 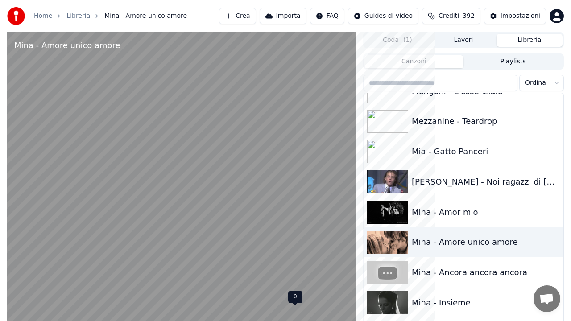 What do you see at coordinates (327, 16) in the screenshot?
I see `button: FAQ` at bounding box center [327, 16].